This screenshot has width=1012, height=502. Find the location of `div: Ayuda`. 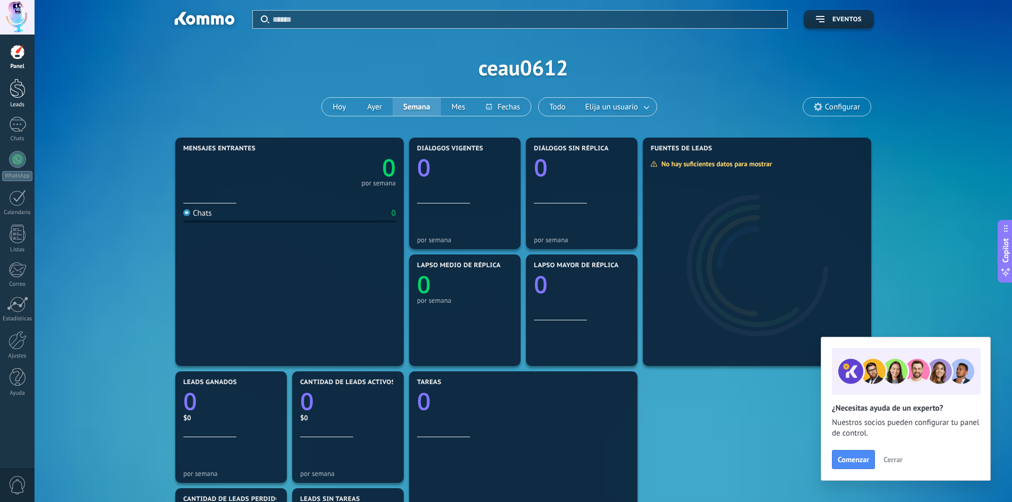

div: Ayuda is located at coordinates (18, 393).